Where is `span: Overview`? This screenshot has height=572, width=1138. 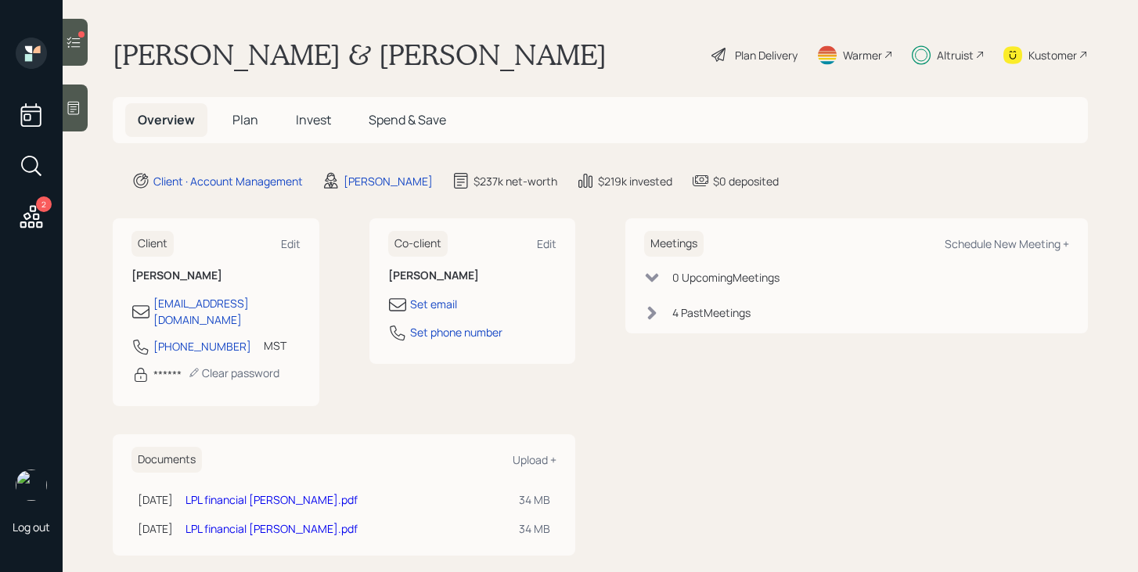 span: Overview is located at coordinates (166, 120).